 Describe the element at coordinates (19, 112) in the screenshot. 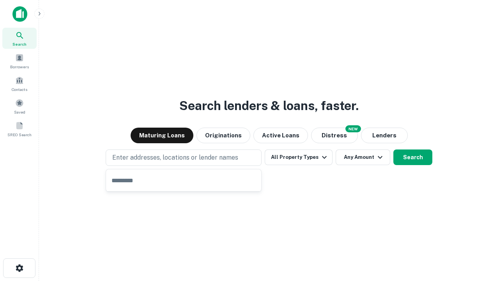

I see `span: Saved` at that location.